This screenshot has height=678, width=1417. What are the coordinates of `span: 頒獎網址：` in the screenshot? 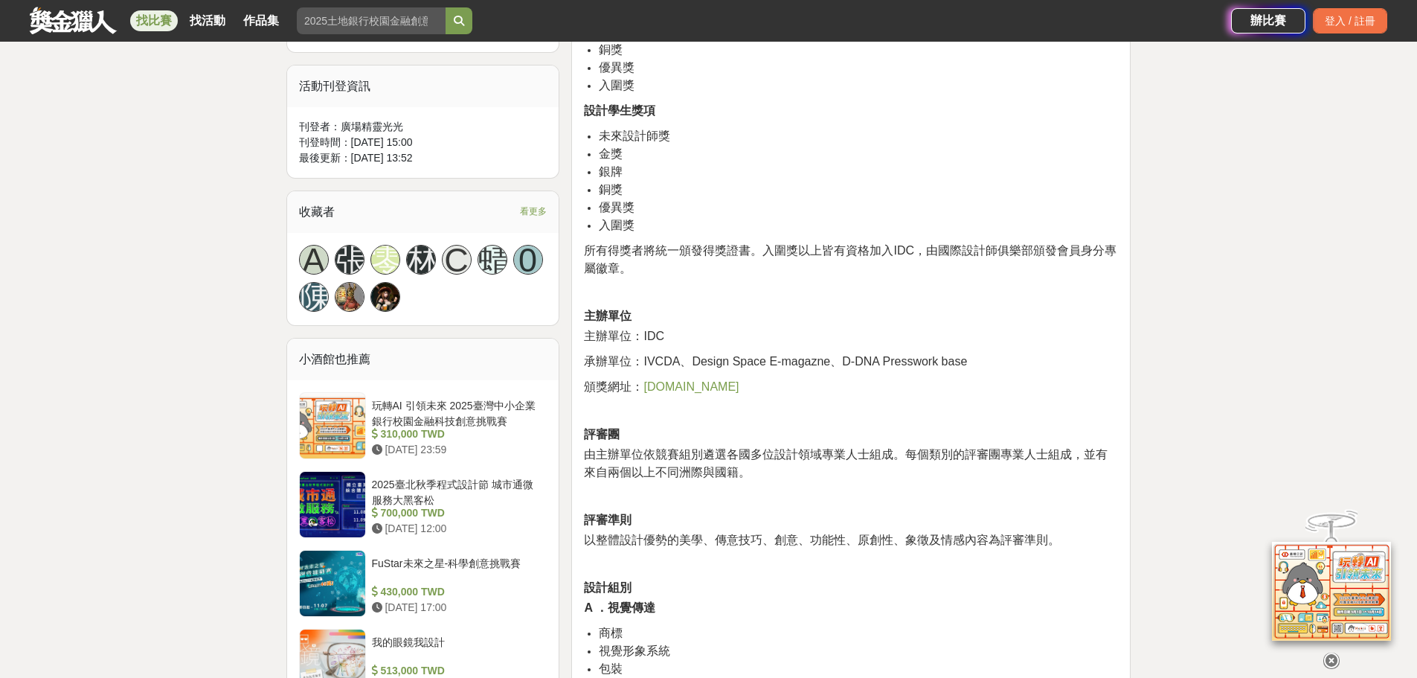 It's located at (614, 386).